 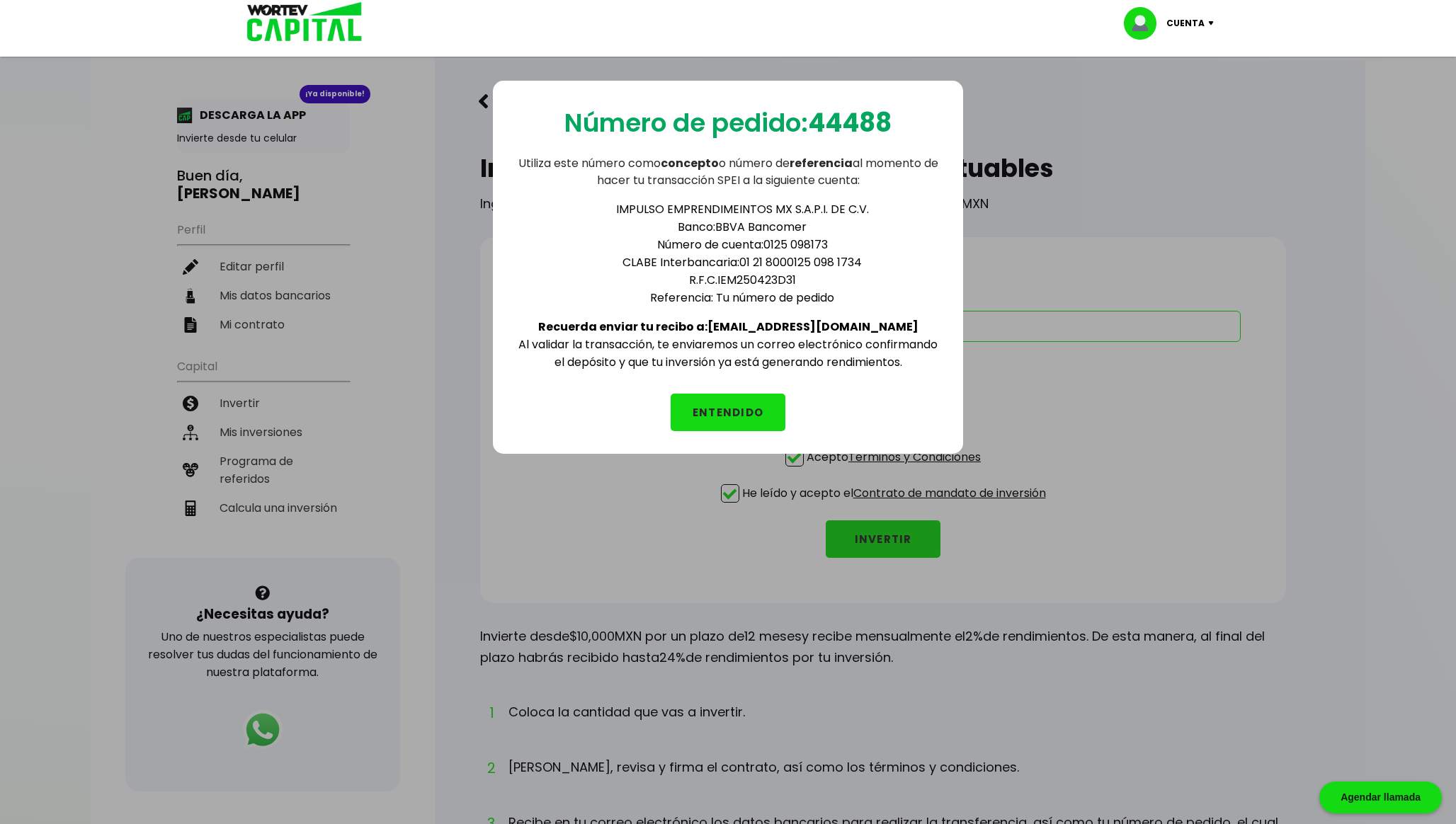 I want to click on b: referencia, so click(x=821, y=163).